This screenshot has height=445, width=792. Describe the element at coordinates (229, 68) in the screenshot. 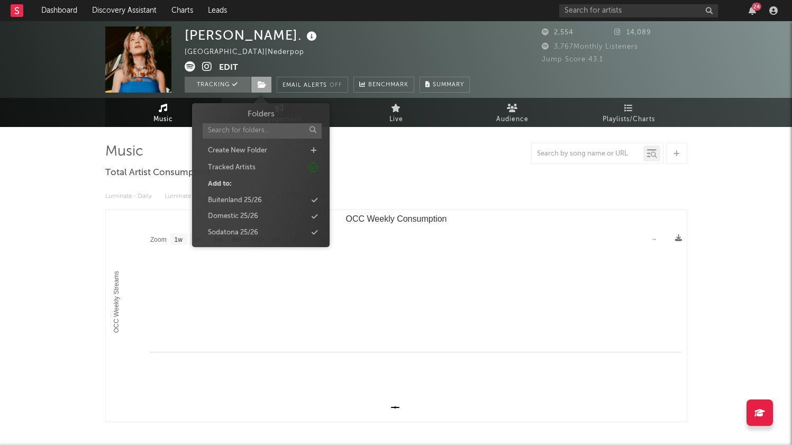

I see `button: Edit` at that location.